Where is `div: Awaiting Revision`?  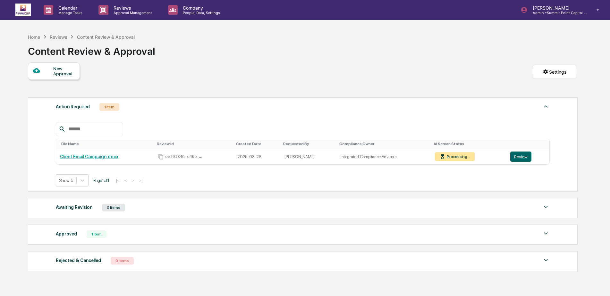 div: Awaiting Revision is located at coordinates (74, 207).